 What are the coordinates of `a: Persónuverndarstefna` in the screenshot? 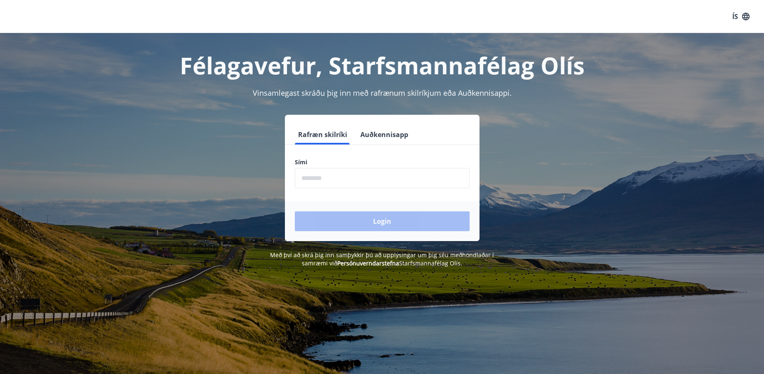 It's located at (368, 263).